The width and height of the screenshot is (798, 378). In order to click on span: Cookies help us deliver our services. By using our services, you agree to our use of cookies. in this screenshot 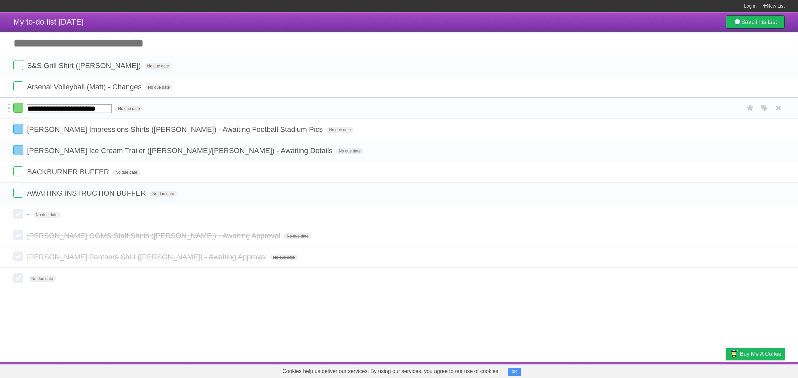, I will do `click(391, 372)`.